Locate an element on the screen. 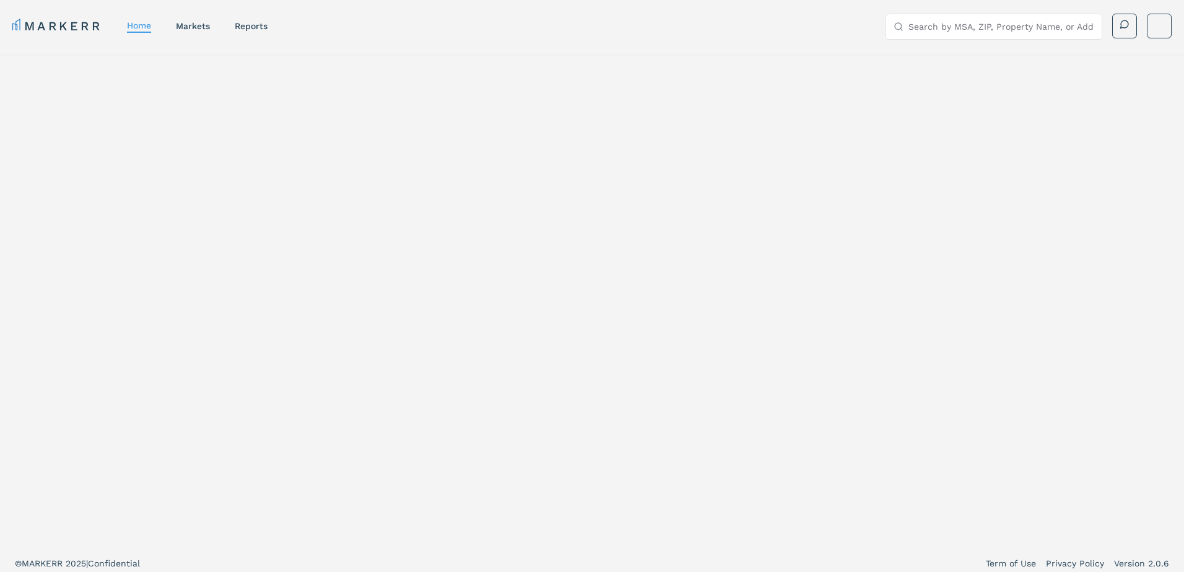 The width and height of the screenshot is (1184, 572). a: home is located at coordinates (139, 25).